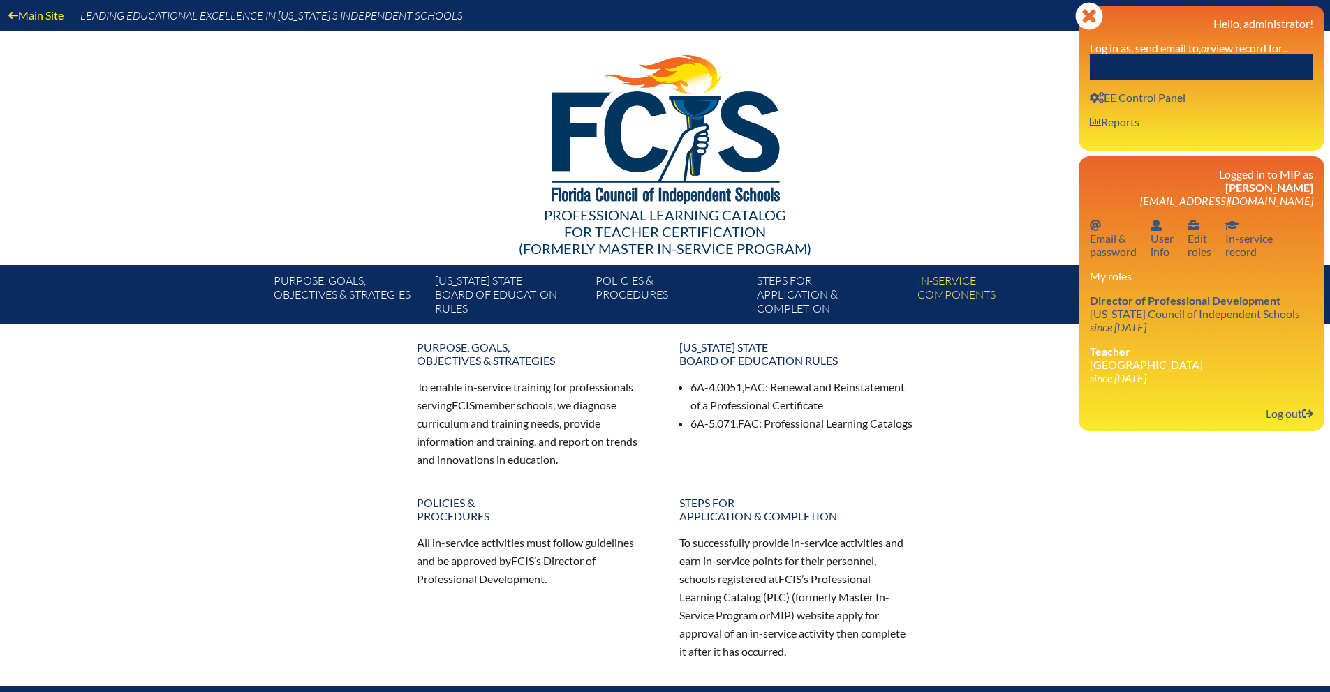 The width and height of the screenshot is (1330, 692). What do you see at coordinates (36, 15) in the screenshot?
I see `a: Main Site` at bounding box center [36, 15].